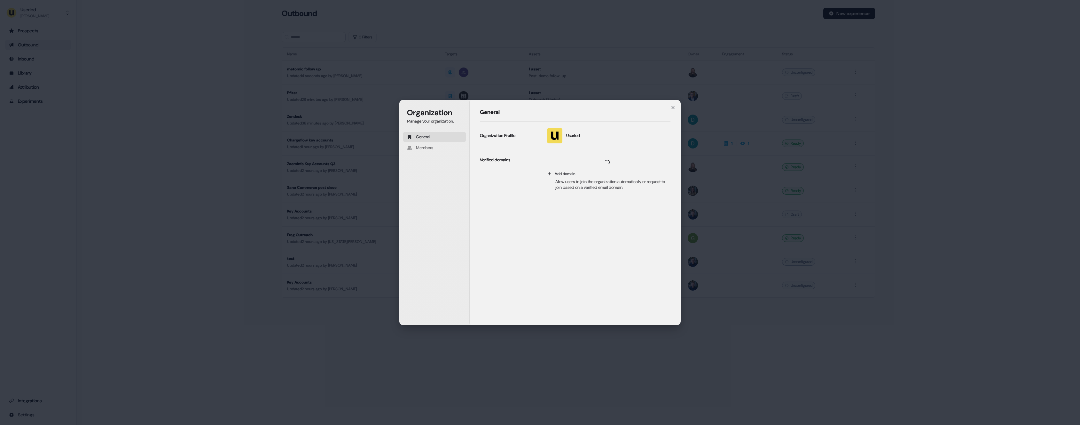  Describe the element at coordinates (498, 136) in the screenshot. I see `p: Organization Profile` at that location.